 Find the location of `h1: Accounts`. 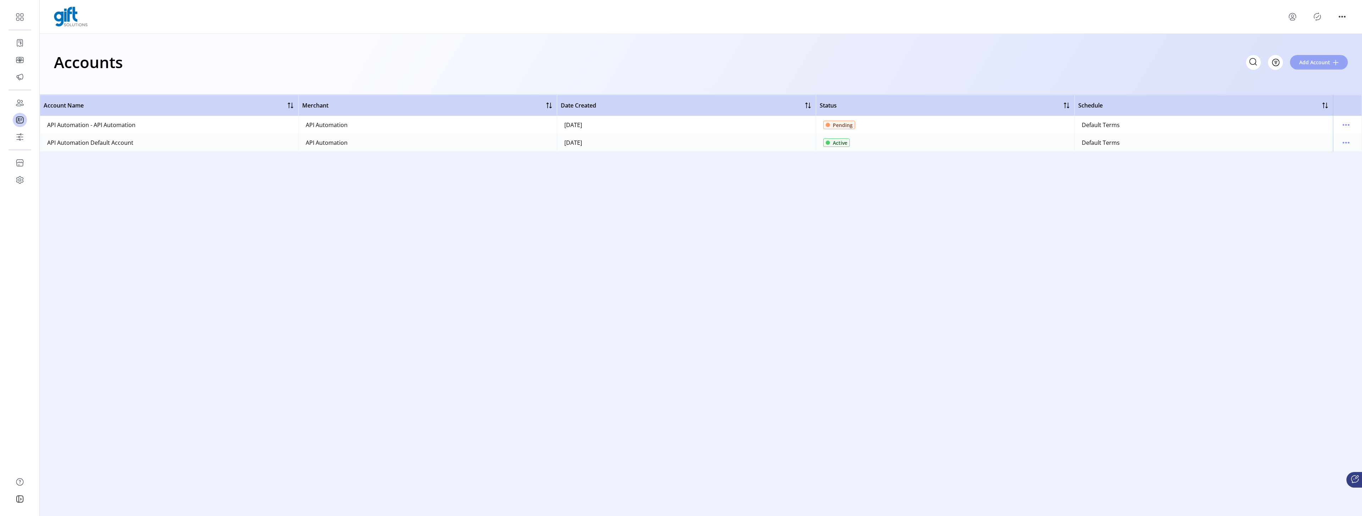

h1: Accounts is located at coordinates (88, 62).